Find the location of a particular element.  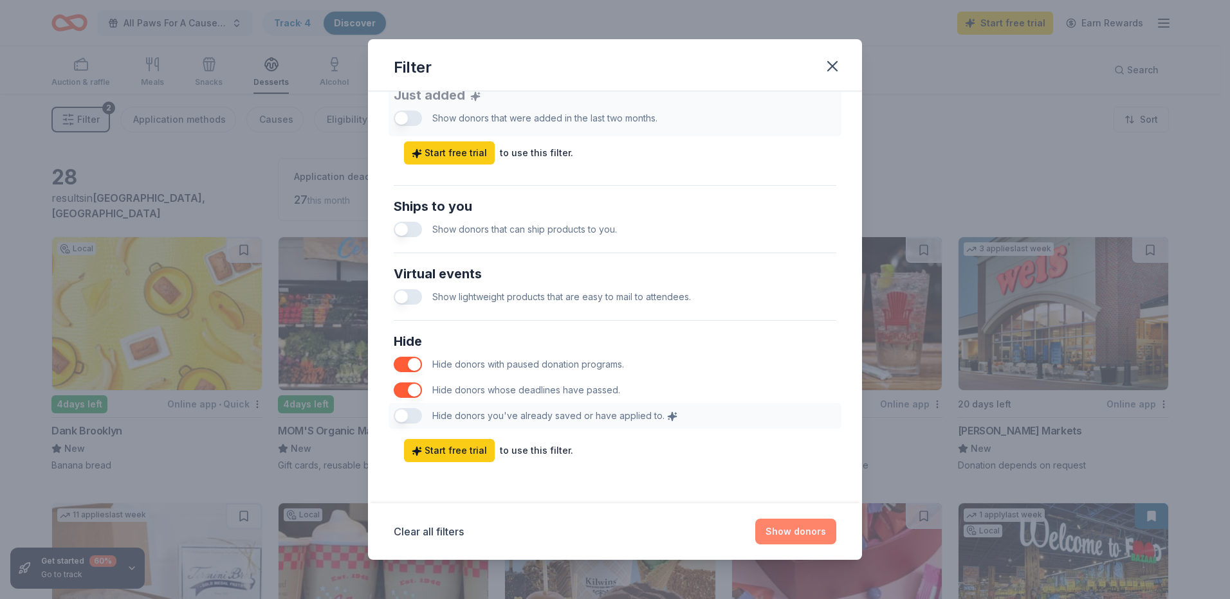

div: Virtual events is located at coordinates (615, 274).